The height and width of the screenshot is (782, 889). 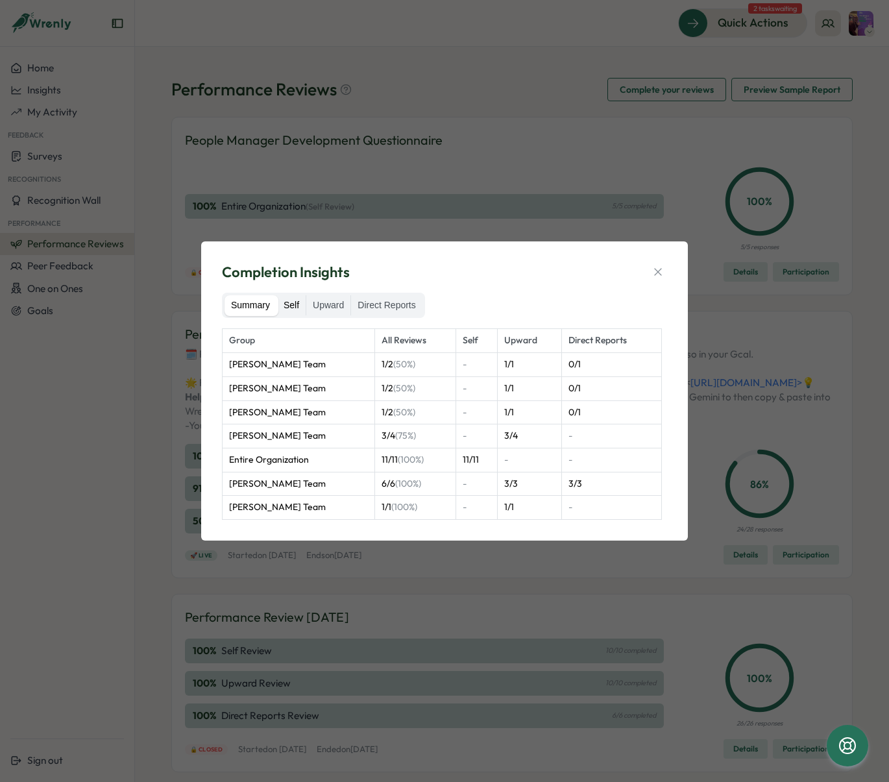 What do you see at coordinates (530, 341) in the screenshot?
I see `th: Upward` at bounding box center [530, 341].